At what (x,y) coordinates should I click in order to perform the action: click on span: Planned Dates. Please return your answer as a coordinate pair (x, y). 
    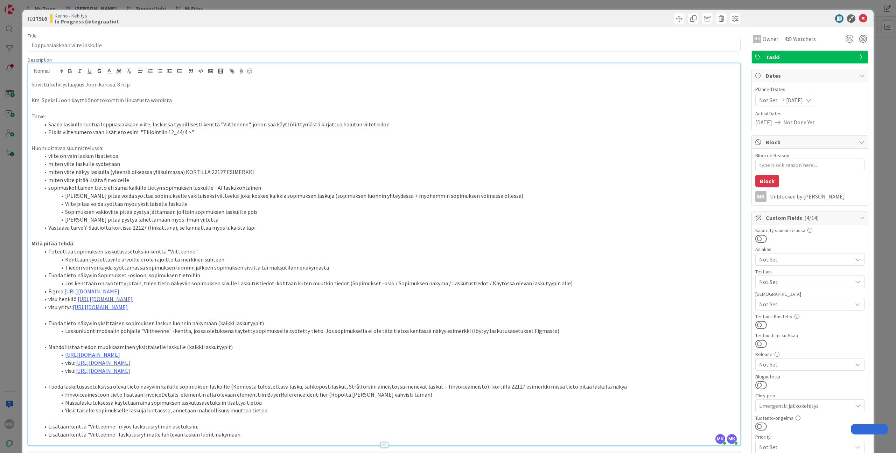
    Looking at the image, I should click on (810, 89).